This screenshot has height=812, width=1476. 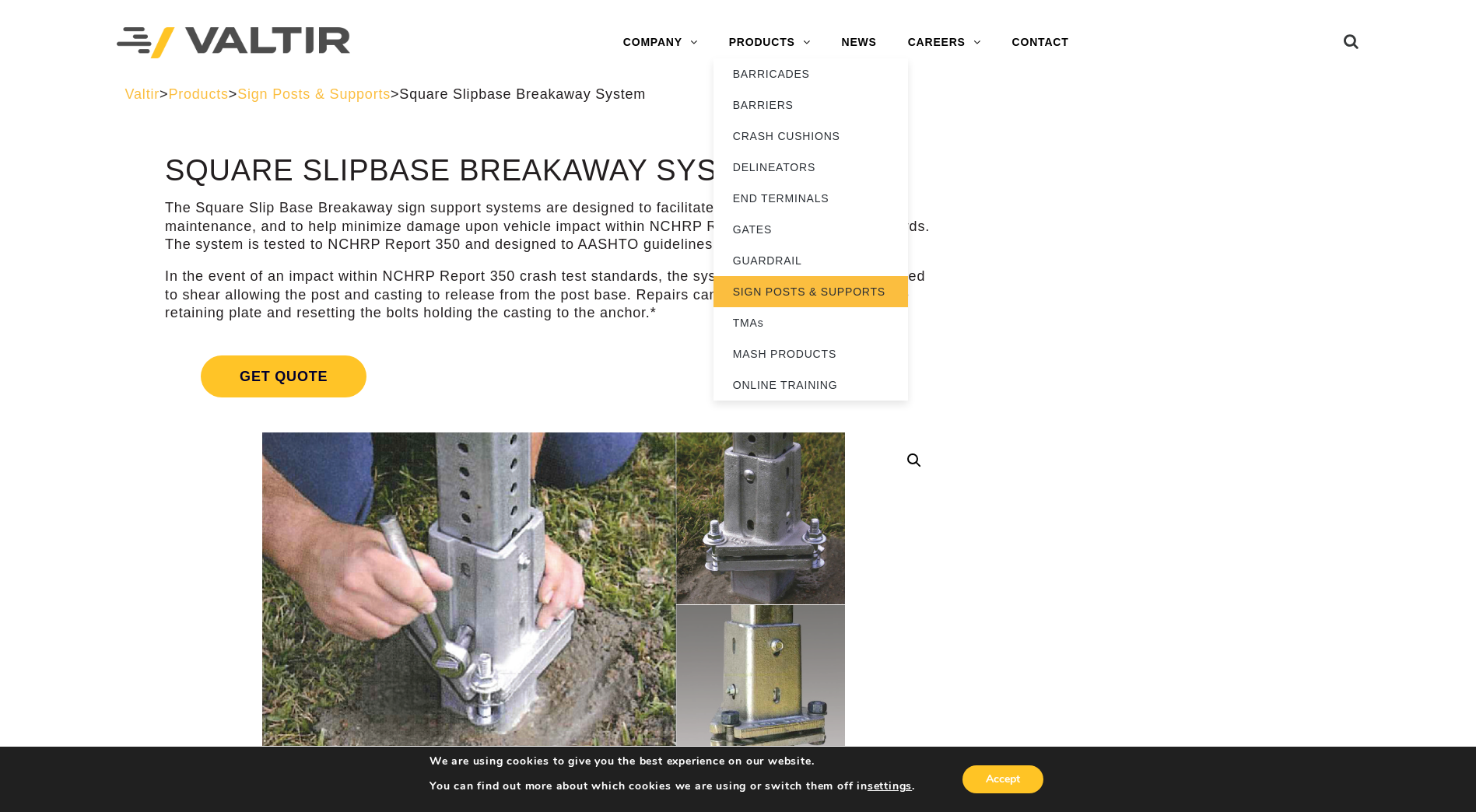 I want to click on p: In the event of an impact within NCHRP Report 350 crash test standards, the system retaining plat..., so click(x=553, y=295).